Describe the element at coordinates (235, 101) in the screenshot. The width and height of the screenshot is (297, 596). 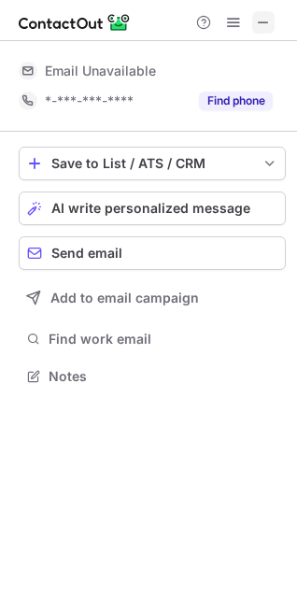
I see `button: Reveal Button` at that location.